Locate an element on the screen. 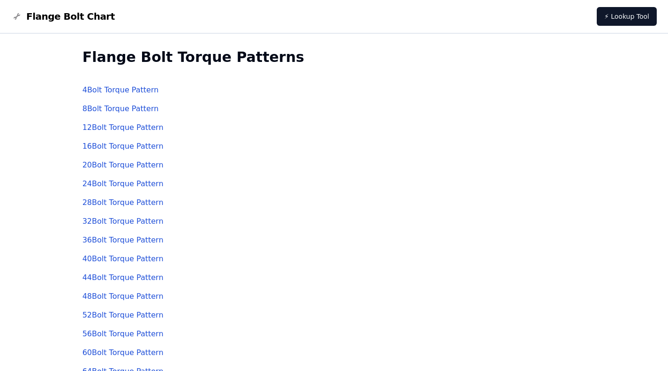 The height and width of the screenshot is (371, 668). a: 32Bolt Torque Pattern is located at coordinates (123, 221).